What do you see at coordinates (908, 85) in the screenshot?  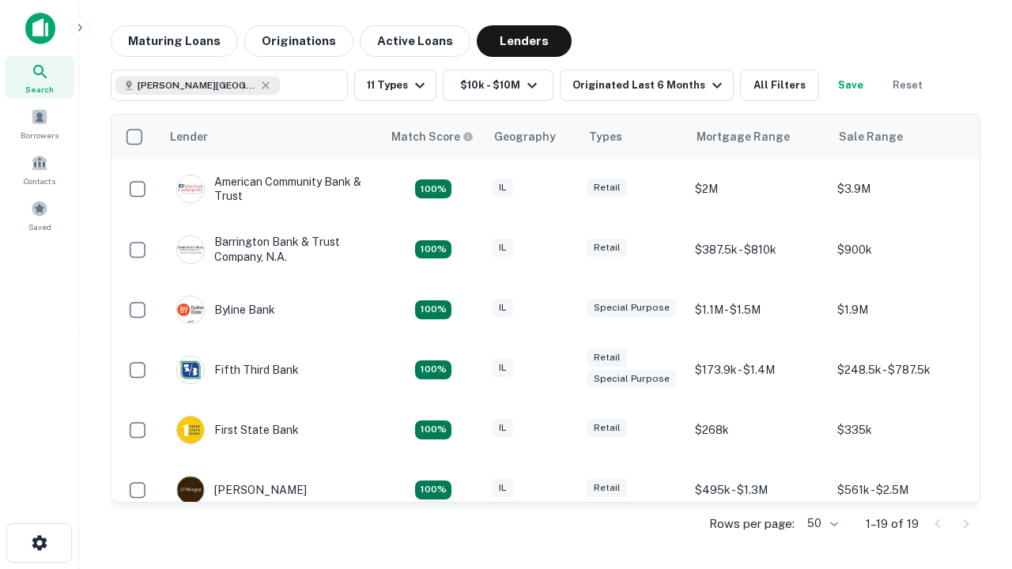 I see `button: Reset` at bounding box center [908, 85].